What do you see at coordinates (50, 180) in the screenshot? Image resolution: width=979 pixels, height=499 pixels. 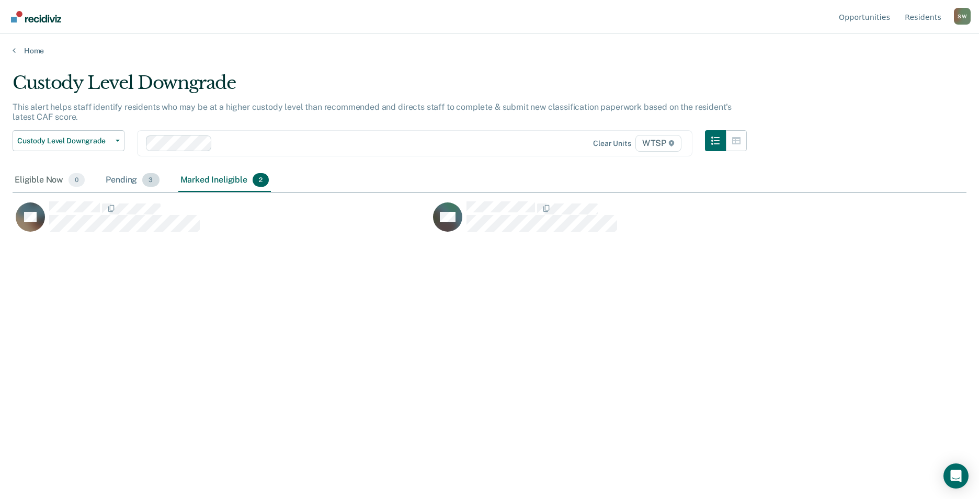 I see `div: Eligible Now0` at bounding box center [50, 180].